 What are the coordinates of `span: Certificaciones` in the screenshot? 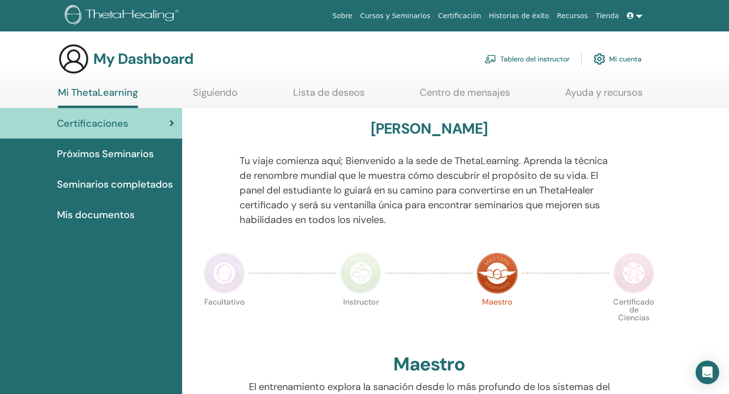 It's located at (92, 123).